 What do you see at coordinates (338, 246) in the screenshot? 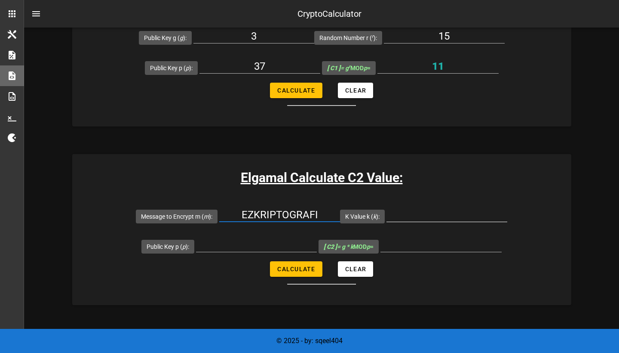
I see `i: = g * k` at bounding box center [338, 246].